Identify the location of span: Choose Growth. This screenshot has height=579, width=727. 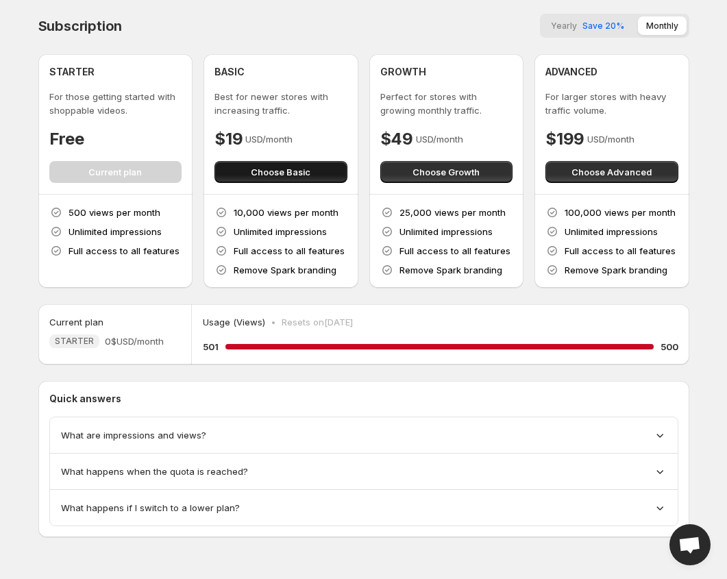
(446, 172).